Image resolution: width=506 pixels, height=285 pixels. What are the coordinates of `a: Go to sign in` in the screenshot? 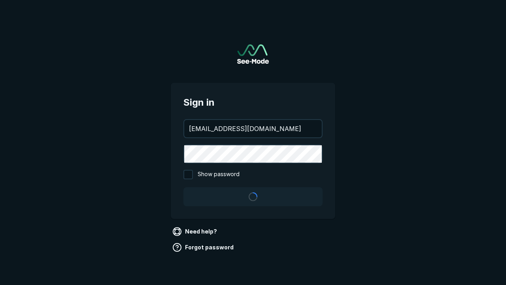 It's located at (253, 54).